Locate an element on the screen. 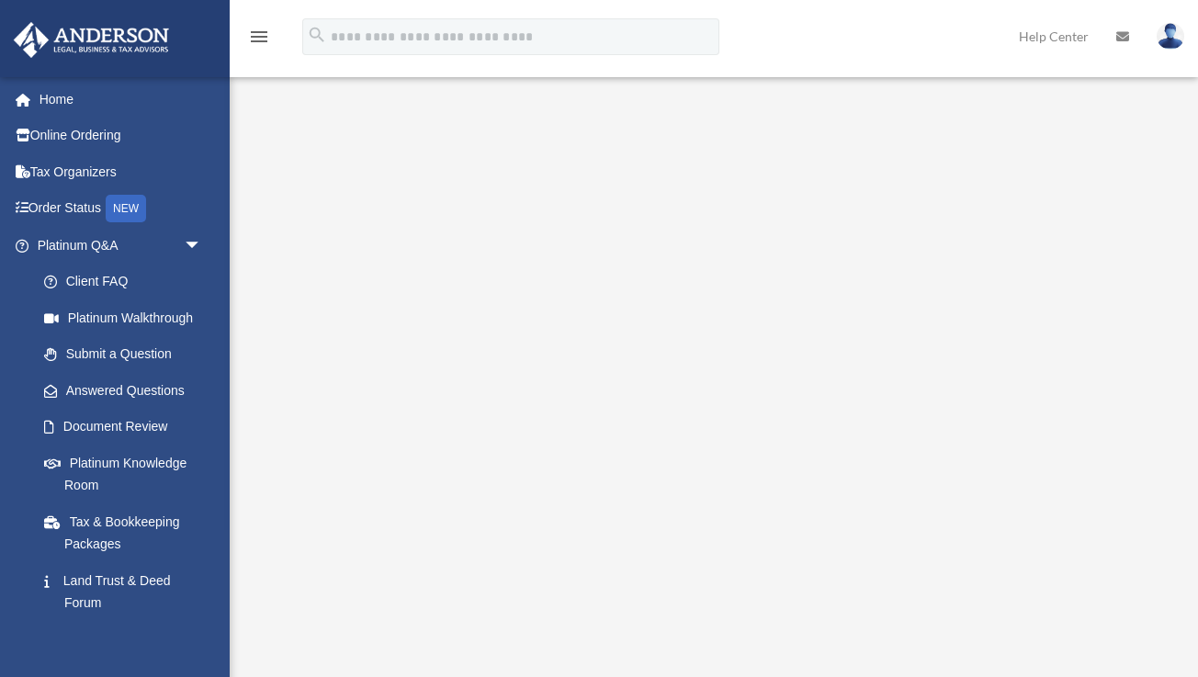 This screenshot has width=1198, height=677. a: Answered Questions is located at coordinates (128, 390).